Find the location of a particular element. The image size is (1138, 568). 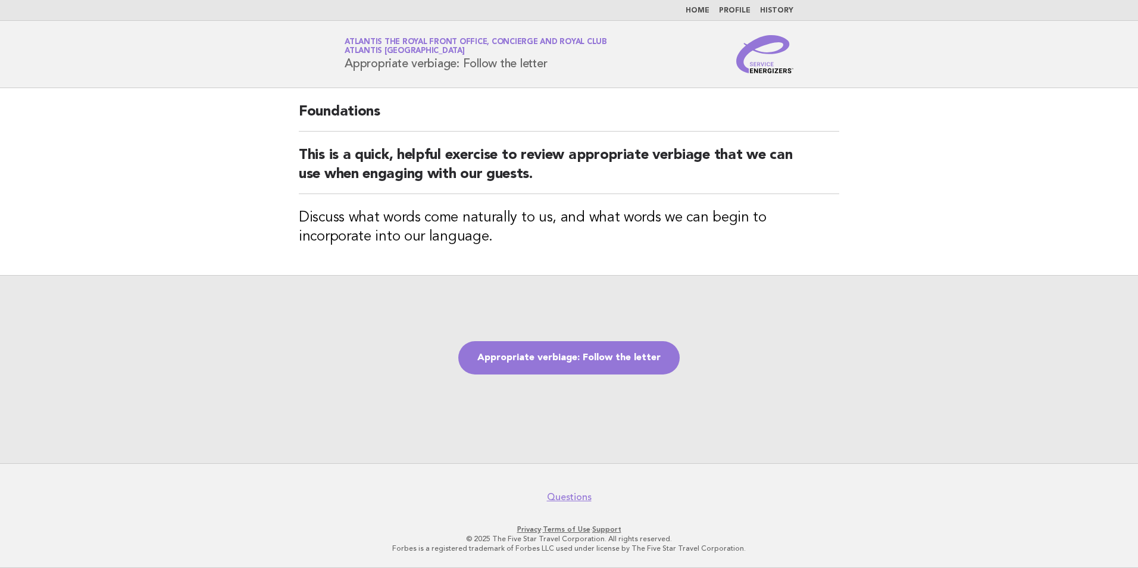

h2: This is a quick, helpful exercise to review appropriate verbiage that we can use when engaging wi... is located at coordinates (569, 170).